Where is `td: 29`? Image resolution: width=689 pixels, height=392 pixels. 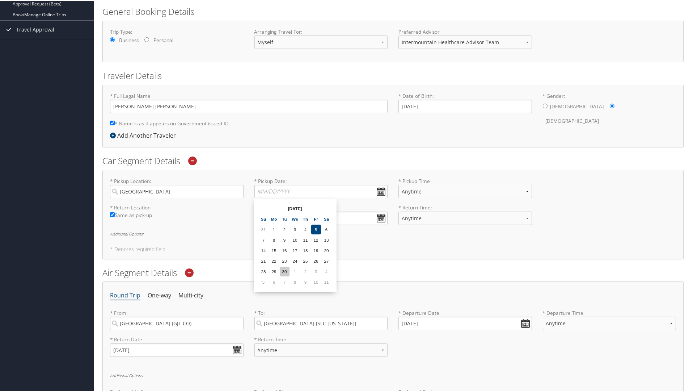
td: 29 is located at coordinates (274, 270).